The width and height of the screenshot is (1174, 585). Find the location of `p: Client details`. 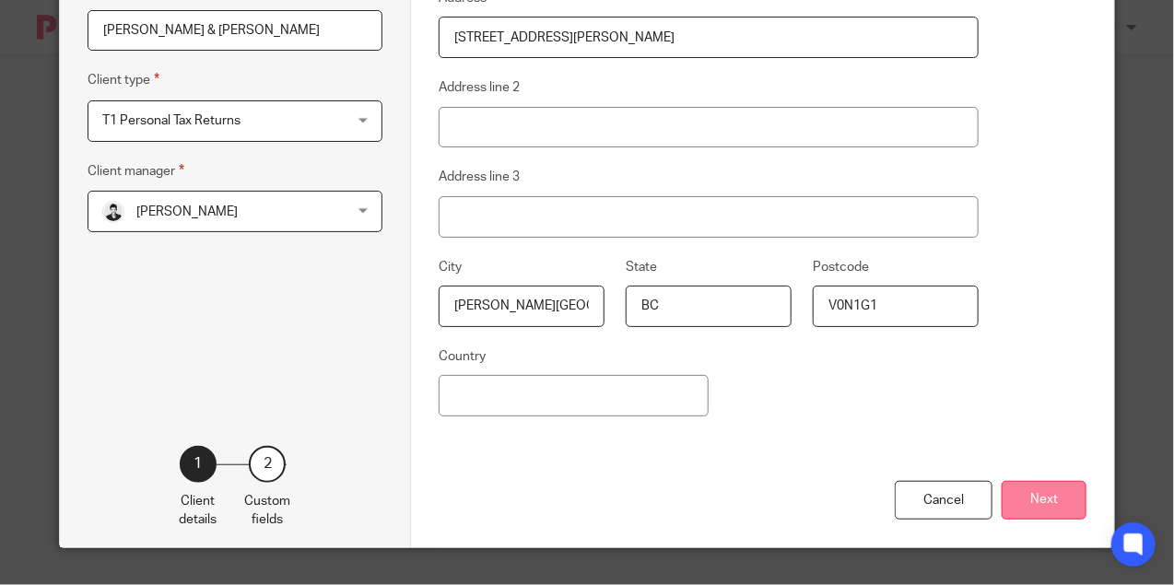

p: Client details is located at coordinates (197, 510).